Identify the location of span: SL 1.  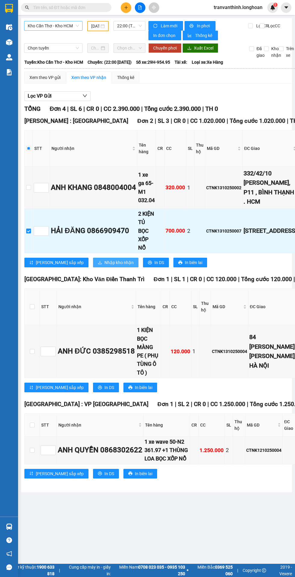
(179, 279).